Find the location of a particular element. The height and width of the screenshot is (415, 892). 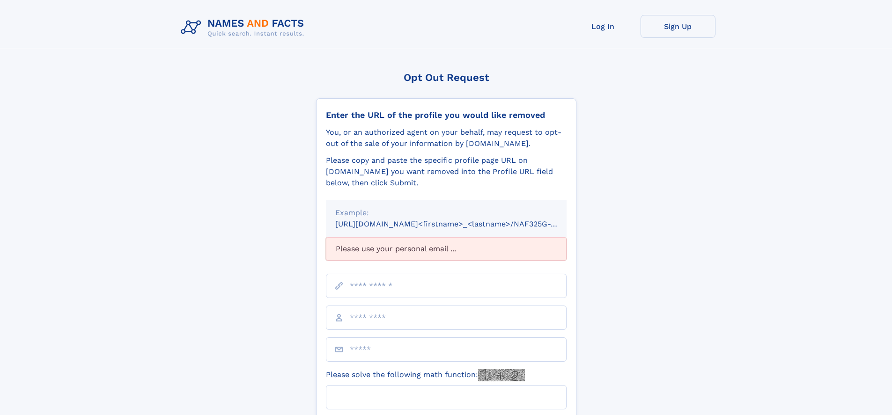

div: Example: is located at coordinates (446, 213).